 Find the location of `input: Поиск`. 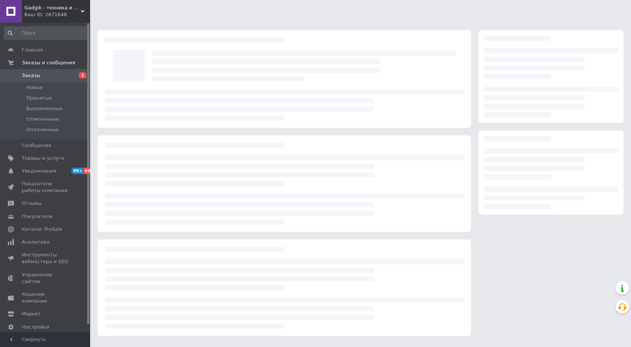

input: Поиск is located at coordinates (46, 33).